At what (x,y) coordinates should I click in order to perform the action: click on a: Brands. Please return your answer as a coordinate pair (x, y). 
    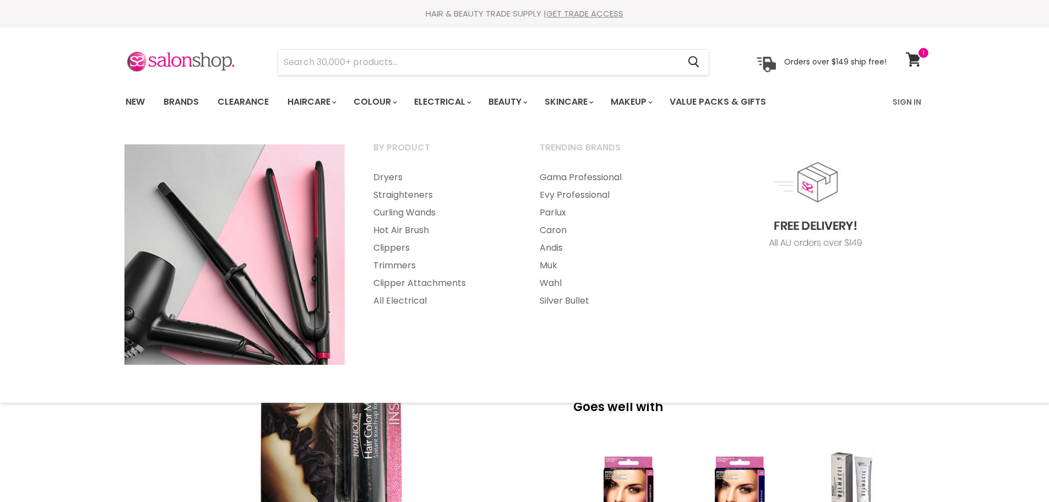
    Looking at the image, I should click on (181, 102).